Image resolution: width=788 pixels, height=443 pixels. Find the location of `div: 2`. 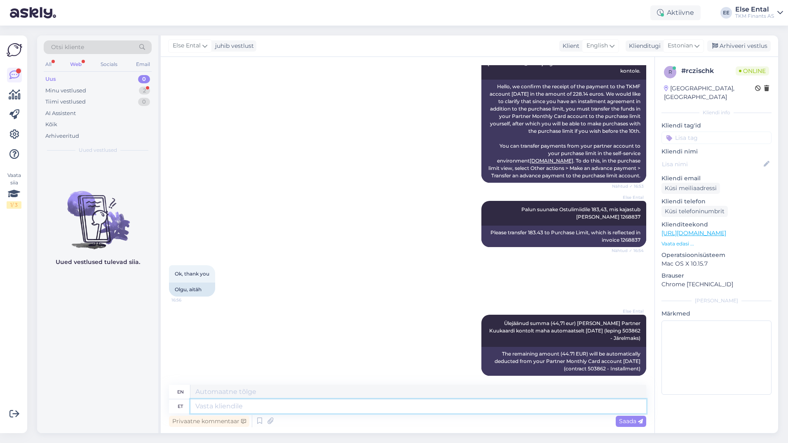

div: 2 is located at coordinates (144, 91).